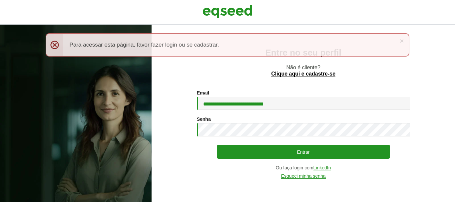  What do you see at coordinates (303, 71) in the screenshot?
I see `p: Não é cliente?` at bounding box center [303, 71].